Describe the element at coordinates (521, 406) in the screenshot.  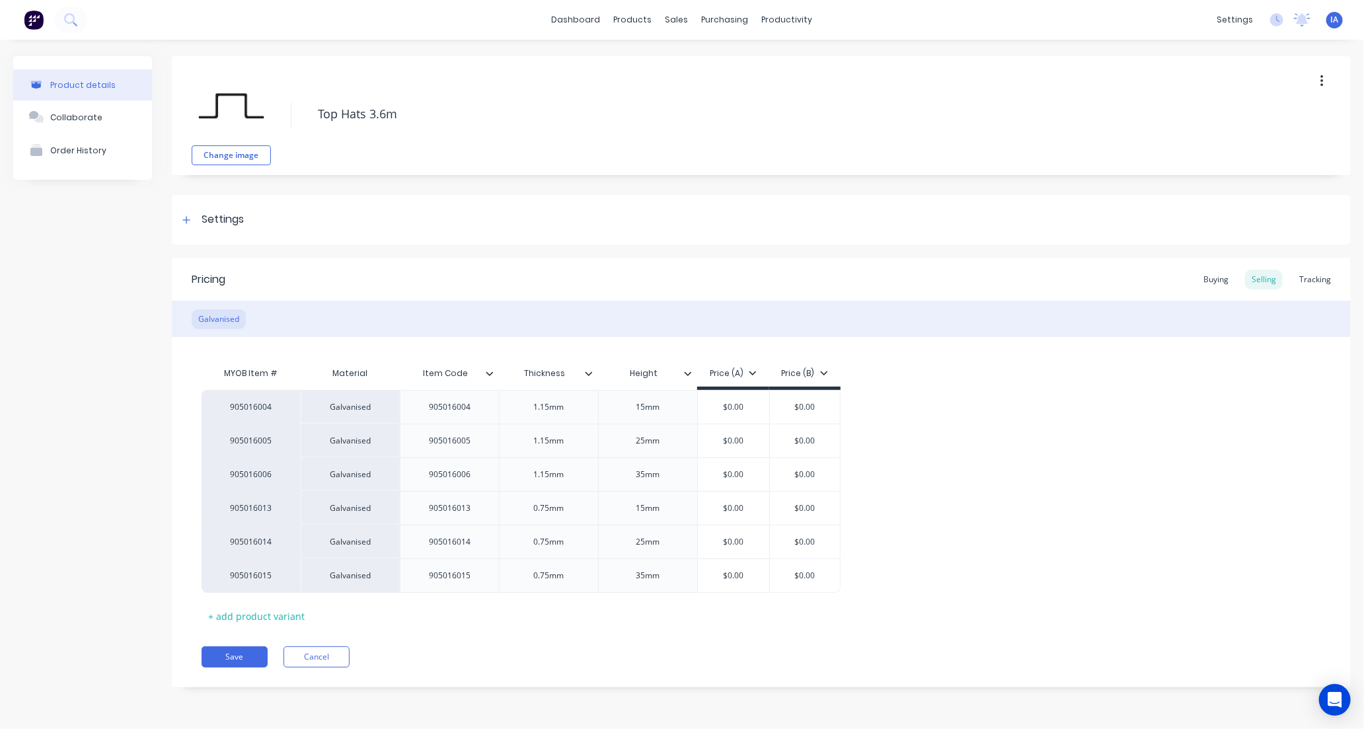
I see `div: 905016004Galvanised9050160041.15mm15mm$0.00$0.00` at that location.